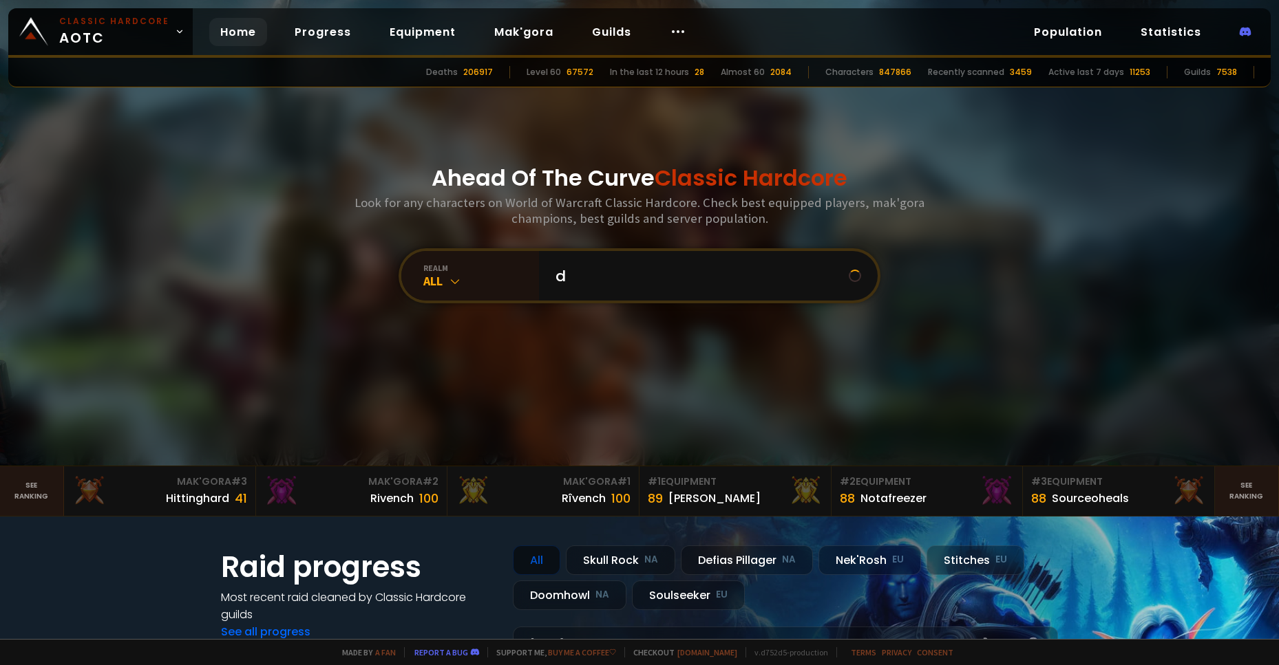  Describe the element at coordinates (582, 652) in the screenshot. I see `a: Buy me a coffee` at that location.